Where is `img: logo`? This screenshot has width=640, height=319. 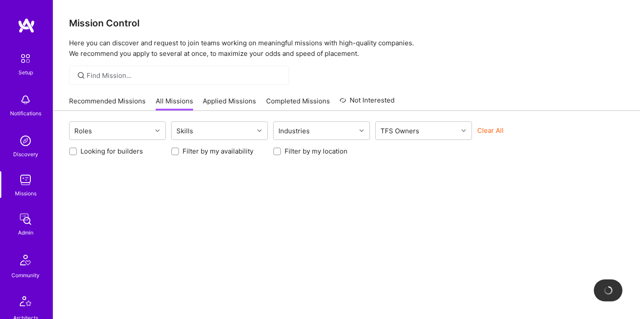 img: logo is located at coordinates (26, 25).